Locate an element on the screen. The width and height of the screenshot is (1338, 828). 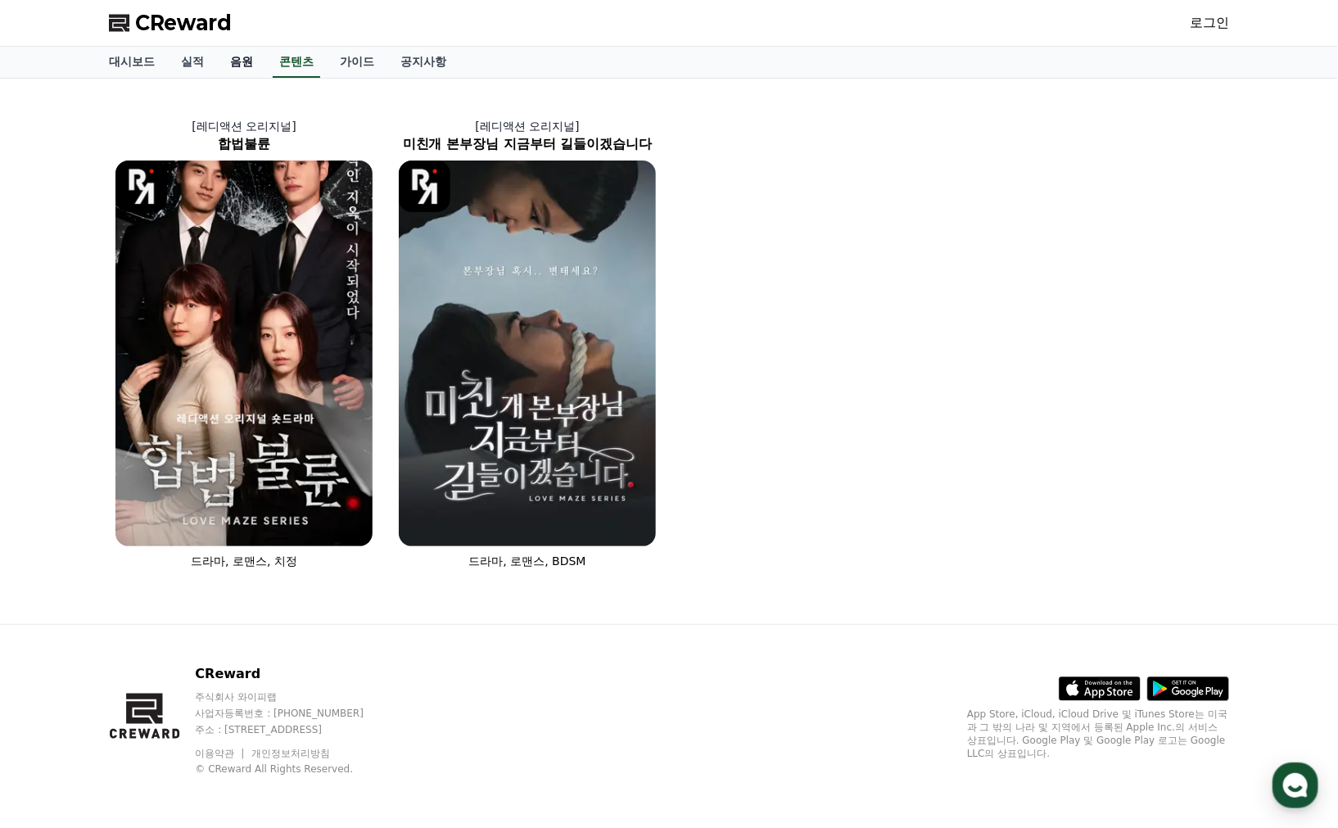
span: CReward is located at coordinates (183, 23).